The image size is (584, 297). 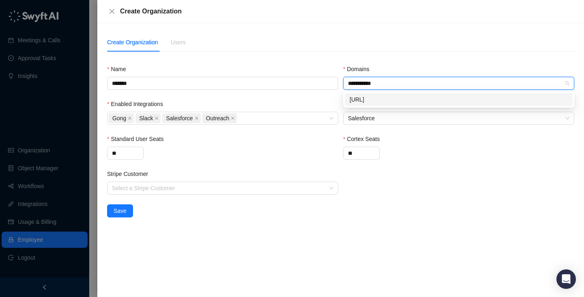 I want to click on label: Enabled Integrations, so click(x=138, y=104).